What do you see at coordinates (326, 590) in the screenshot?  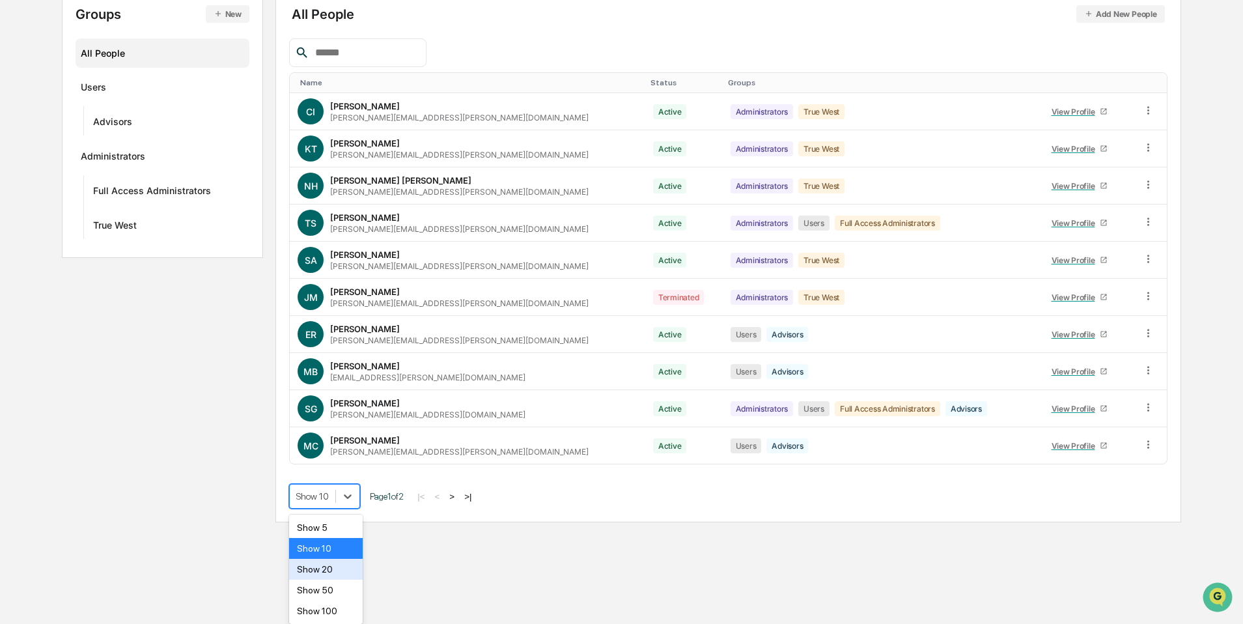 I see `div: Show 50` at bounding box center [326, 590].